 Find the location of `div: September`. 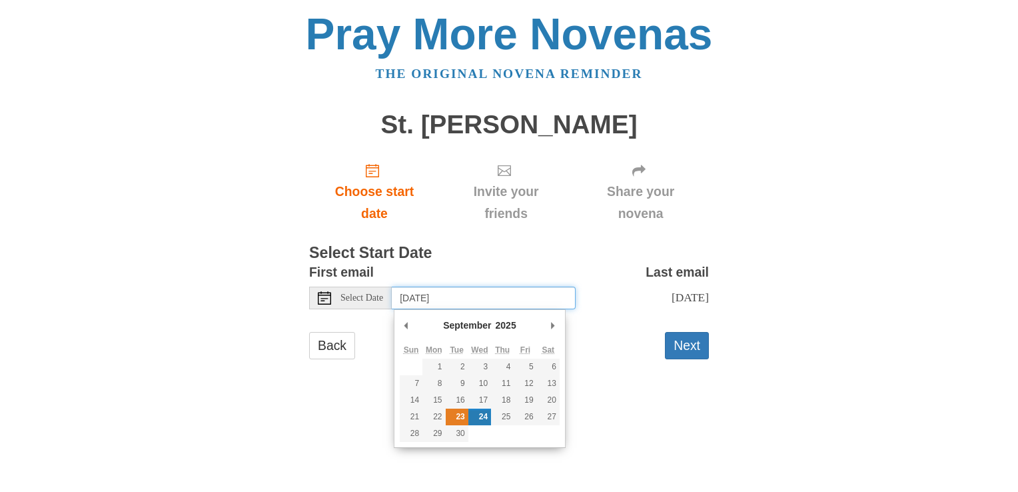

div: September is located at coordinates (467, 325).